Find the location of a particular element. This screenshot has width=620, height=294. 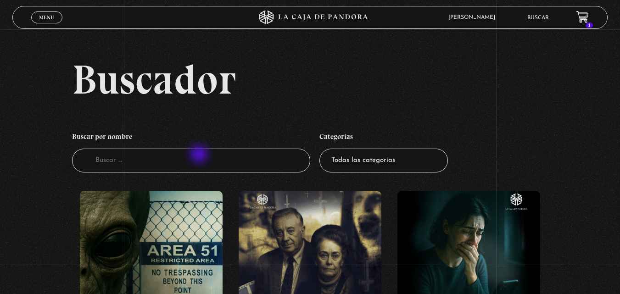

h4: Categorías is located at coordinates (384, 138).